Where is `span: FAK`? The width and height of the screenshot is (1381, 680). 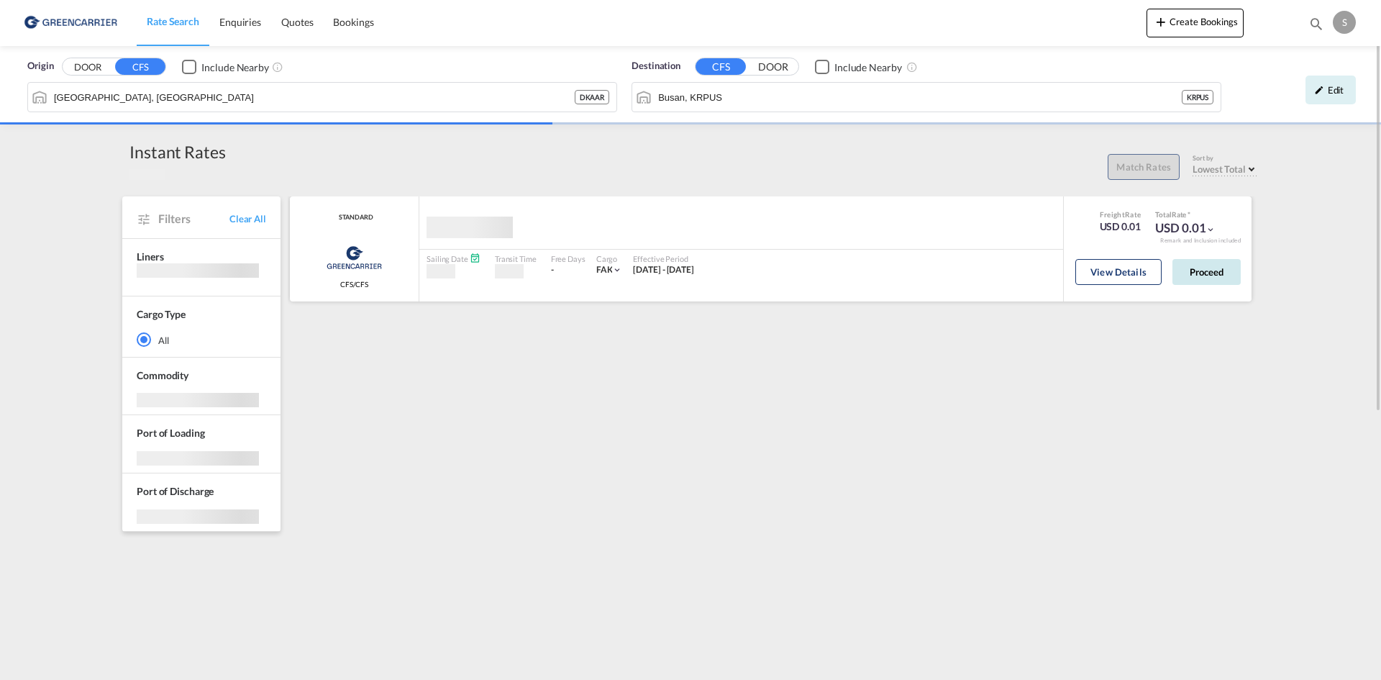
span: FAK is located at coordinates (604, 269).